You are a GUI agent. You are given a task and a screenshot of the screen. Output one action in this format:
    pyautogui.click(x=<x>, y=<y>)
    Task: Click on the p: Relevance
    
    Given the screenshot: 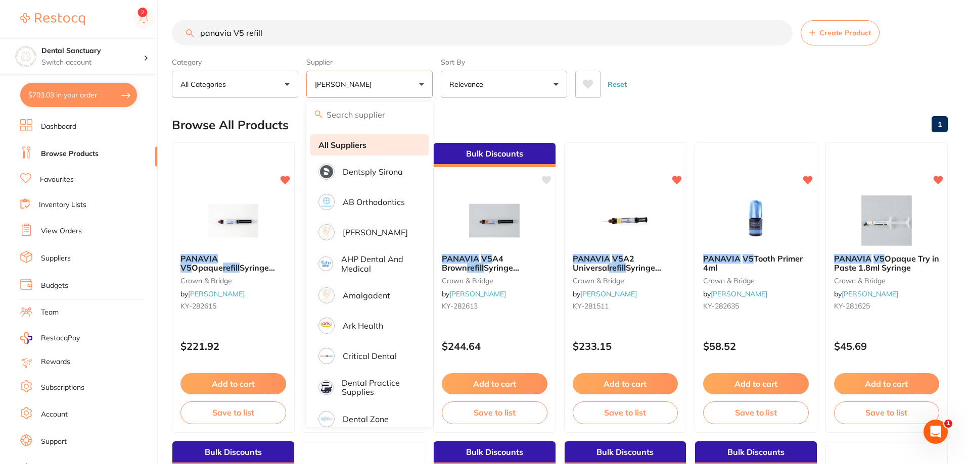 What is the action you would take?
    pyautogui.click(x=468, y=84)
    